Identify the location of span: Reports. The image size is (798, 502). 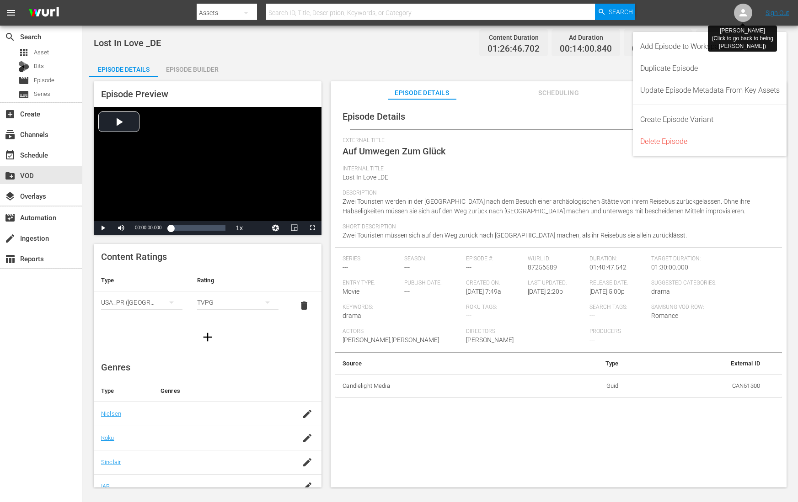
(10, 259).